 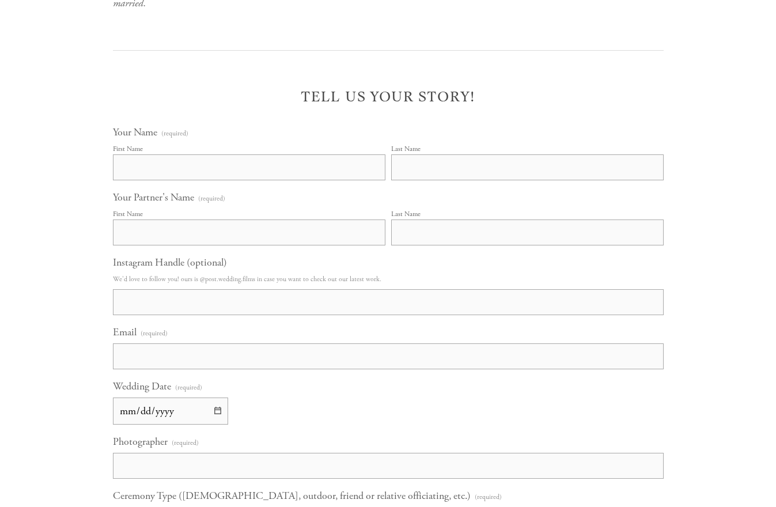 I want to click on span: Instagram Handle (optional), so click(x=170, y=262).